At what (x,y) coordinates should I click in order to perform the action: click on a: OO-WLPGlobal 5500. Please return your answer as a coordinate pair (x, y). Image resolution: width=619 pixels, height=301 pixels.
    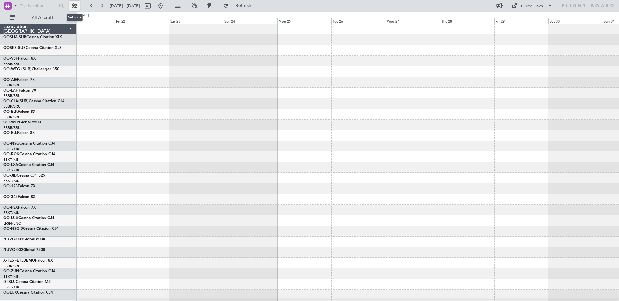
    Looking at the image, I should click on (22, 122).